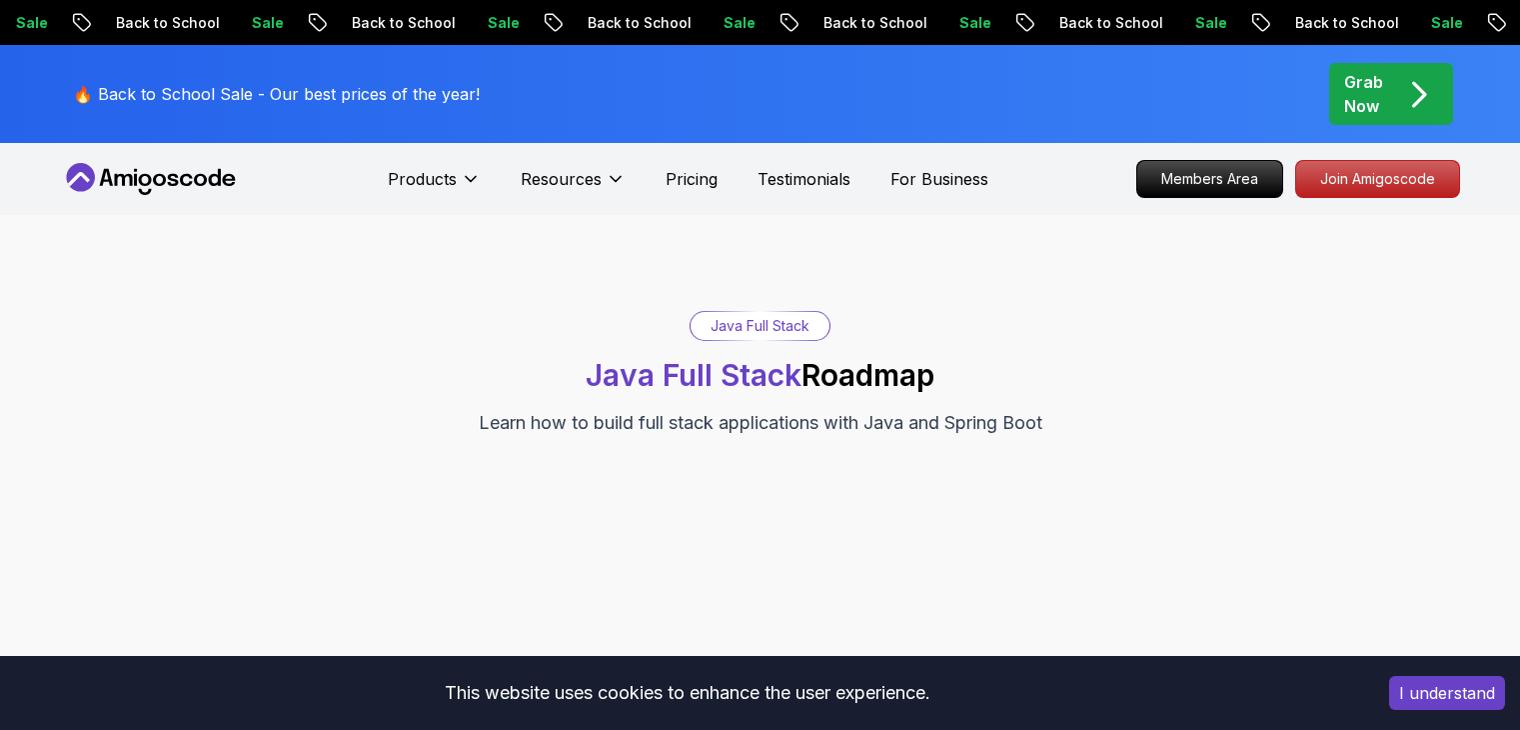 The width and height of the screenshot is (1520, 730). I want to click on a: Testimonials, so click(803, 179).